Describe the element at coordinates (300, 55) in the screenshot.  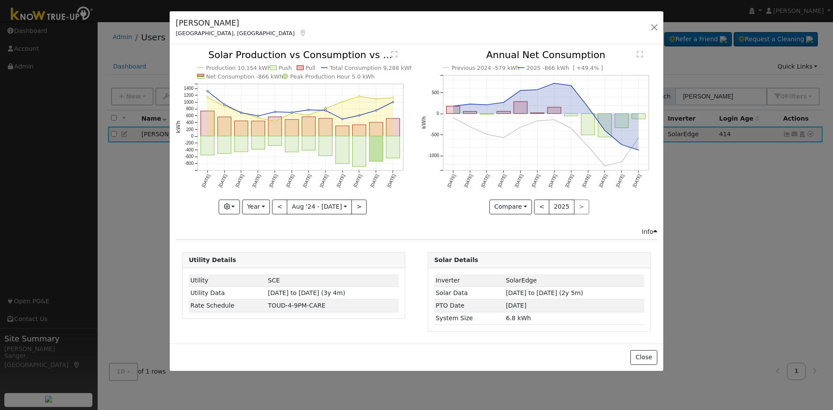
I see `text: Solar Production vs Consumption vs ...` at that location.